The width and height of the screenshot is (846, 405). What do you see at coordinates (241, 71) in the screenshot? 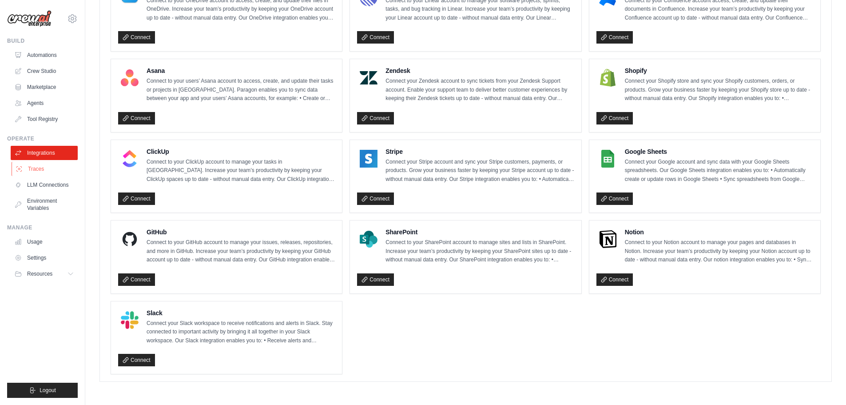
I see `h4: Asana` at bounding box center [241, 71].